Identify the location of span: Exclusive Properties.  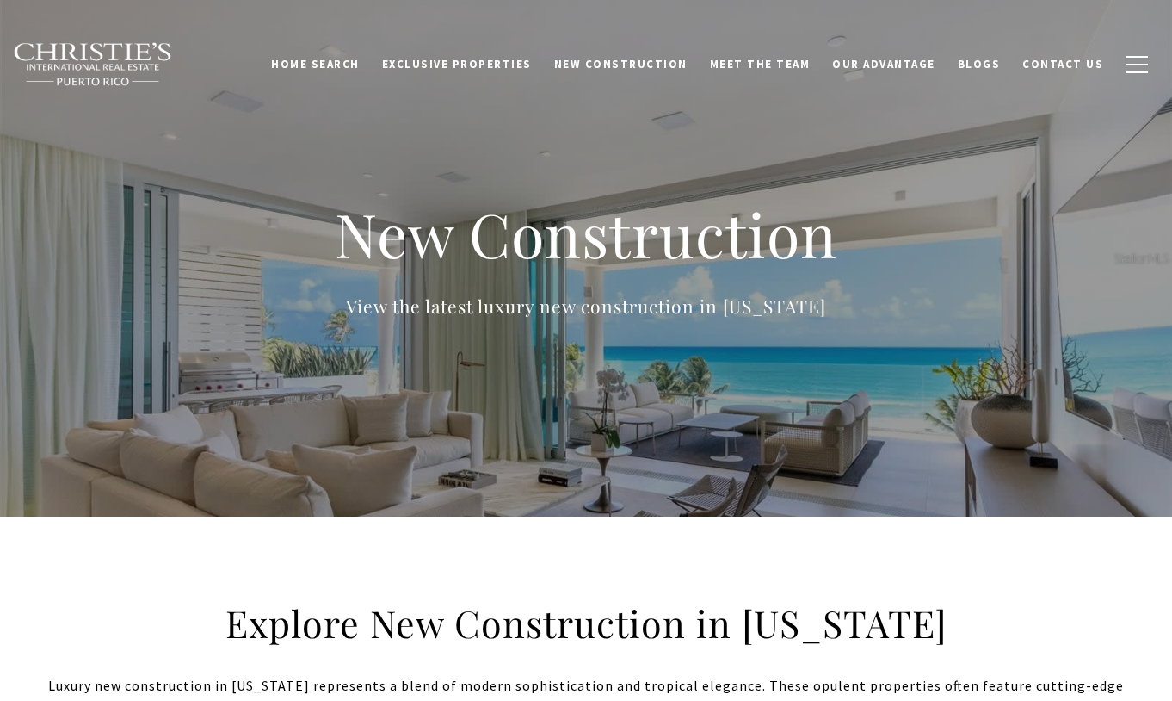
(457, 63).